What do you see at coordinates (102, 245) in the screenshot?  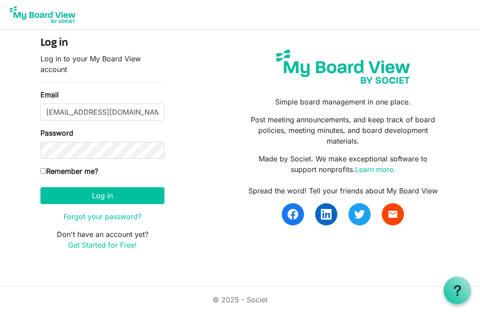 I see `a: Get Started for Free!` at bounding box center [102, 245].